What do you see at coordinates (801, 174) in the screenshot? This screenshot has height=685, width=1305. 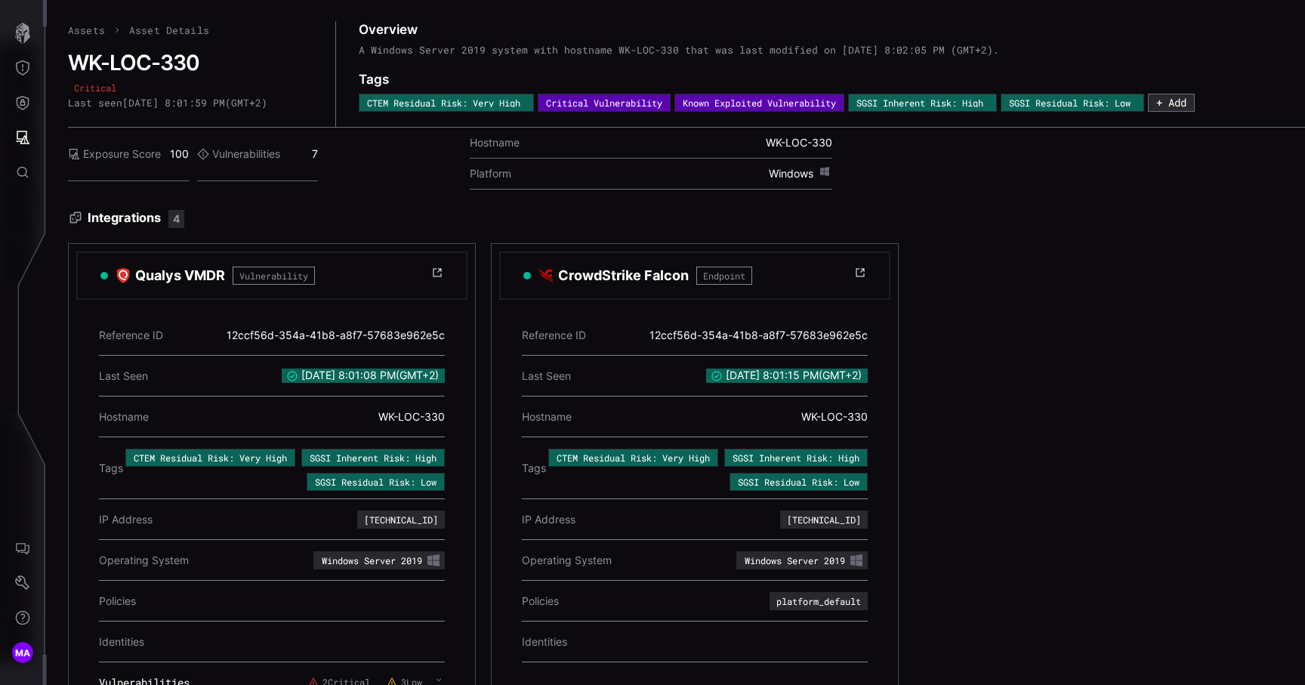 I see `span: Windows` at bounding box center [801, 174].